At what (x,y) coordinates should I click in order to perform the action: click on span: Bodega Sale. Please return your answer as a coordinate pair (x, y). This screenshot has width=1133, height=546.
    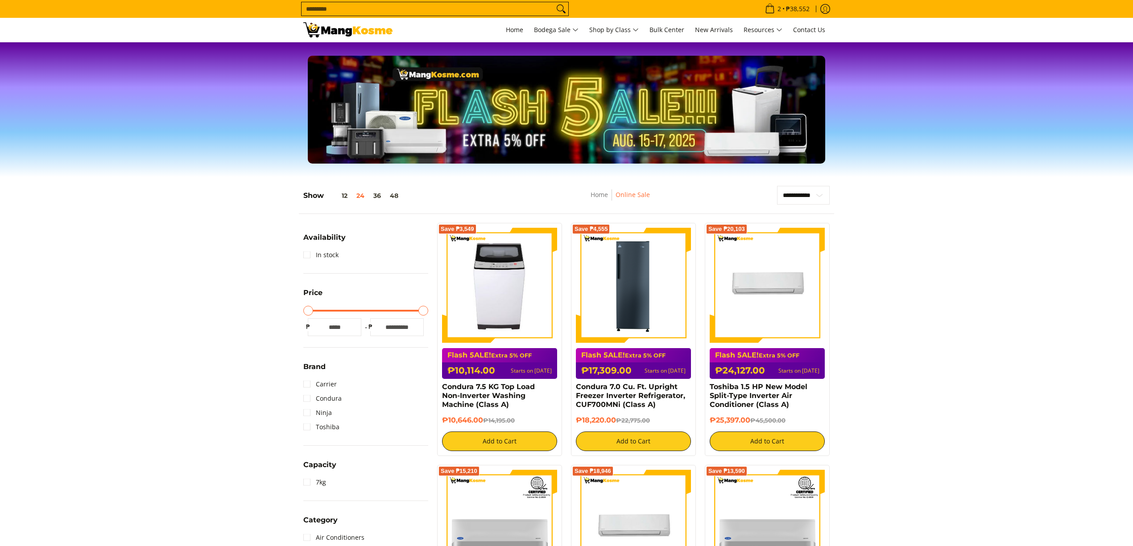
    Looking at the image, I should click on (556, 30).